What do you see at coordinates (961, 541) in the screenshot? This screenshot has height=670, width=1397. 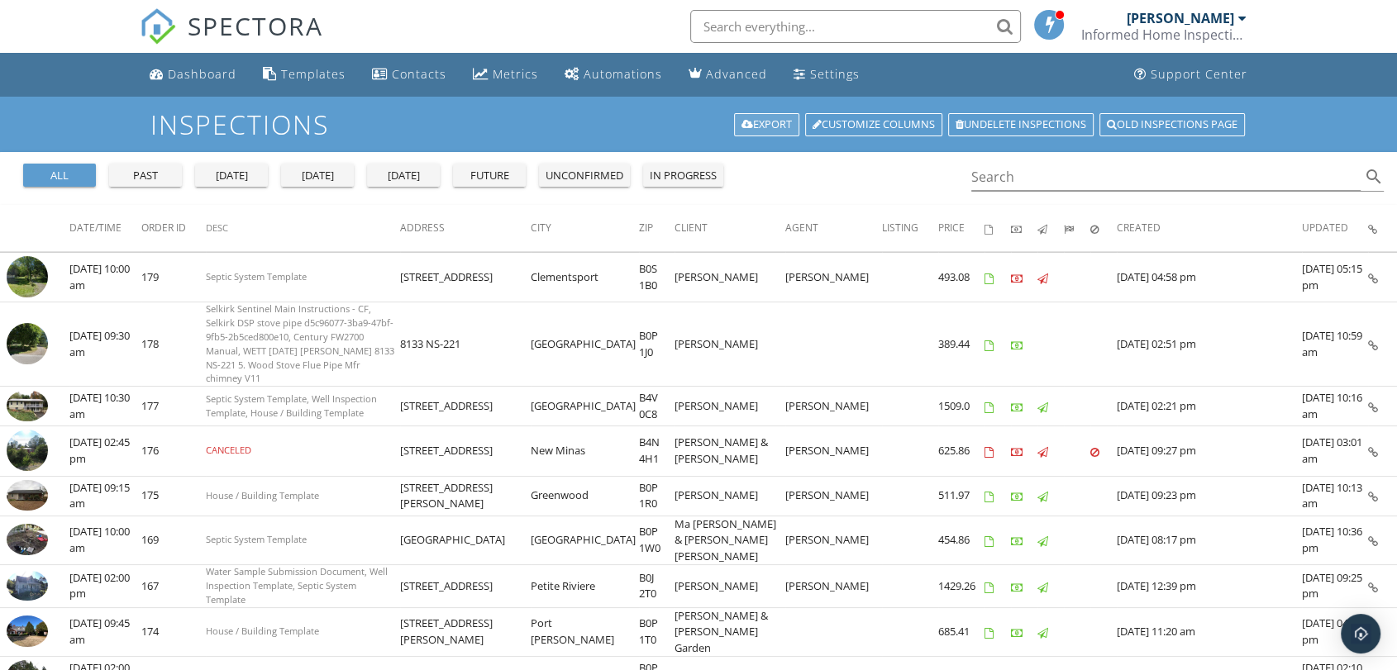 I see `td: 454.86` at bounding box center [961, 541].